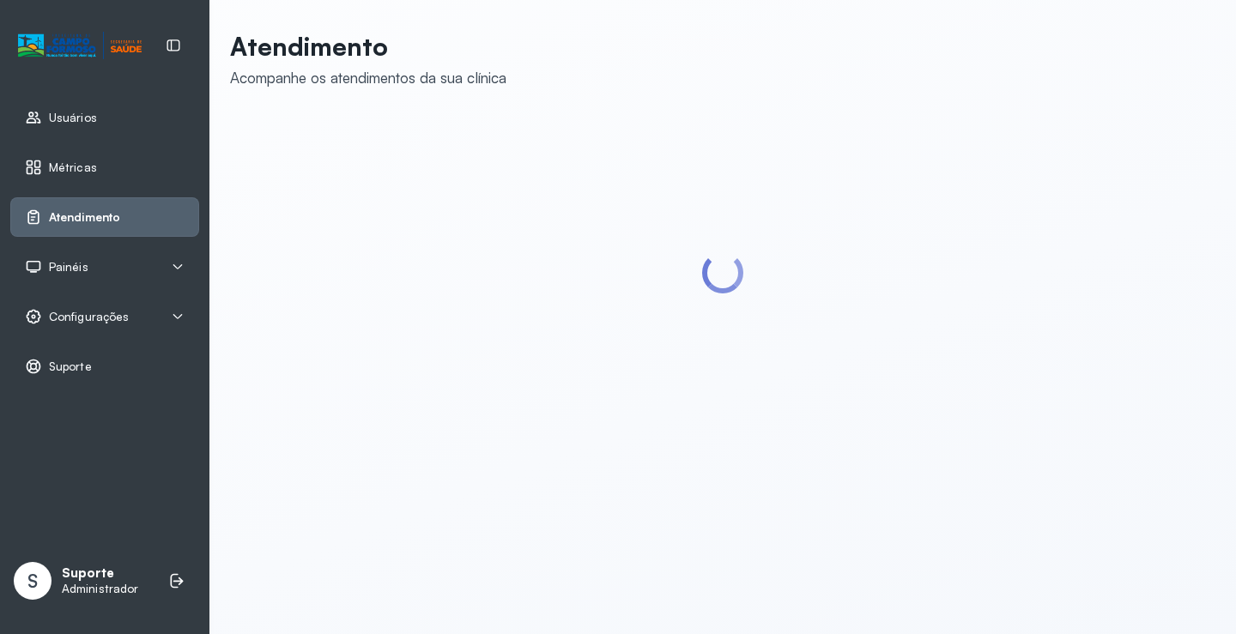 This screenshot has width=1236, height=634. I want to click on span: Suporte, so click(70, 366).